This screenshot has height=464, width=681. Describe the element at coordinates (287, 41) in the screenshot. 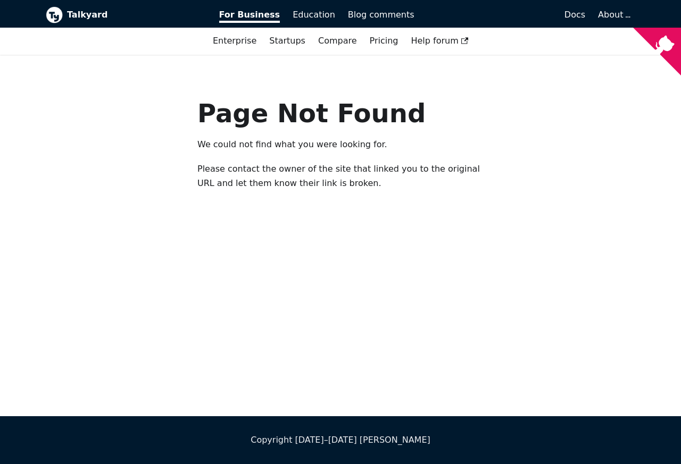

I see `a: Startups` at that location.